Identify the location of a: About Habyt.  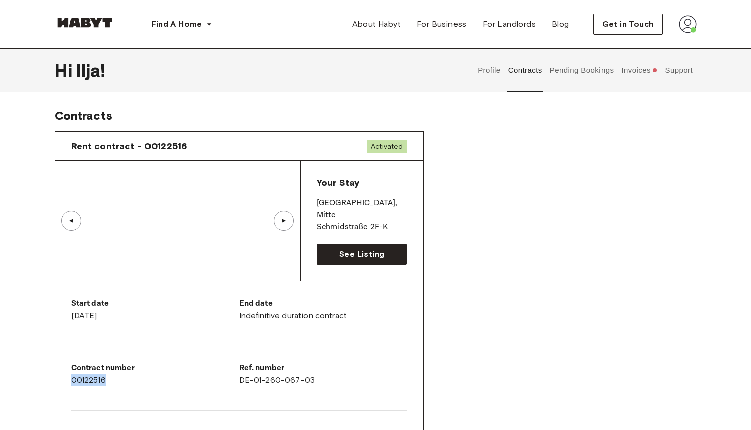
(376, 24).